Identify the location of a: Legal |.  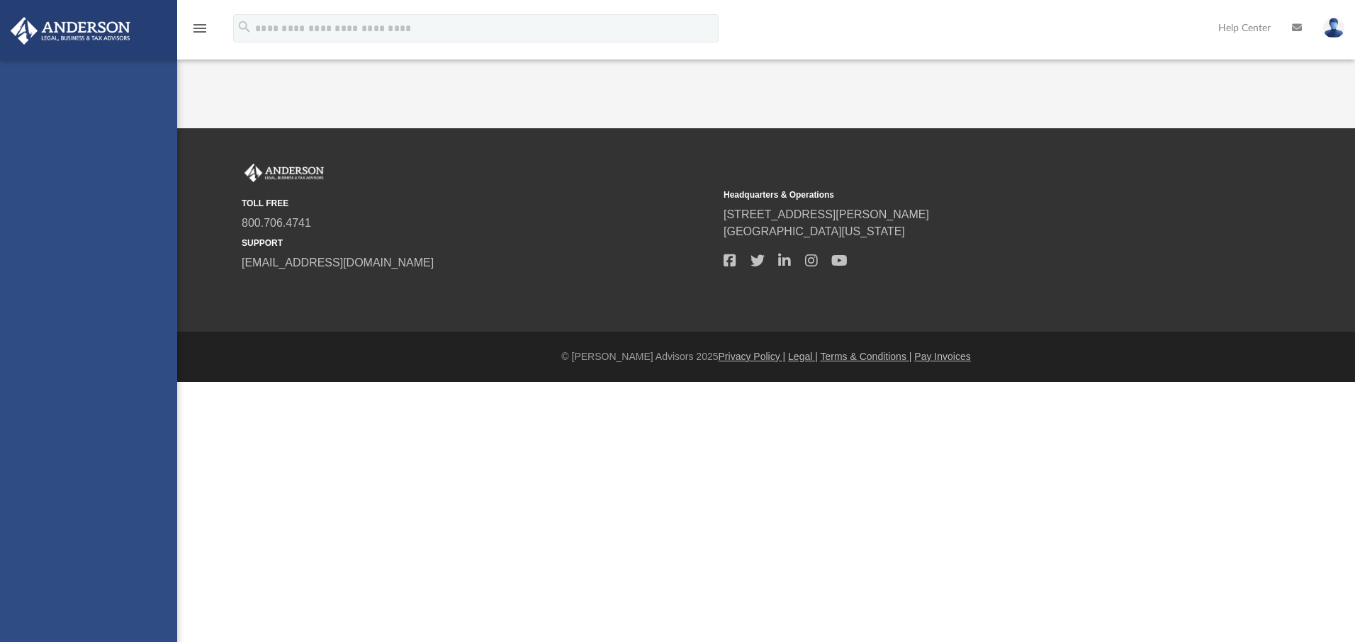
(803, 357).